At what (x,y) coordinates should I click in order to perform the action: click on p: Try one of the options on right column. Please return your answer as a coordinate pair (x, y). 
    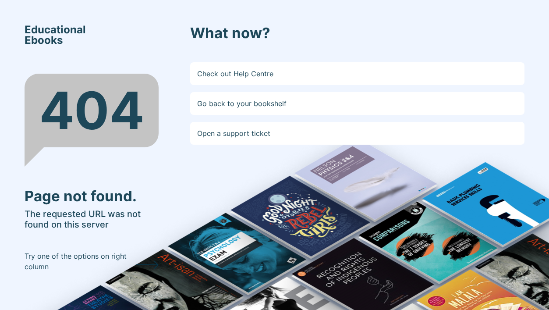
    Looking at the image, I should click on (80, 261).